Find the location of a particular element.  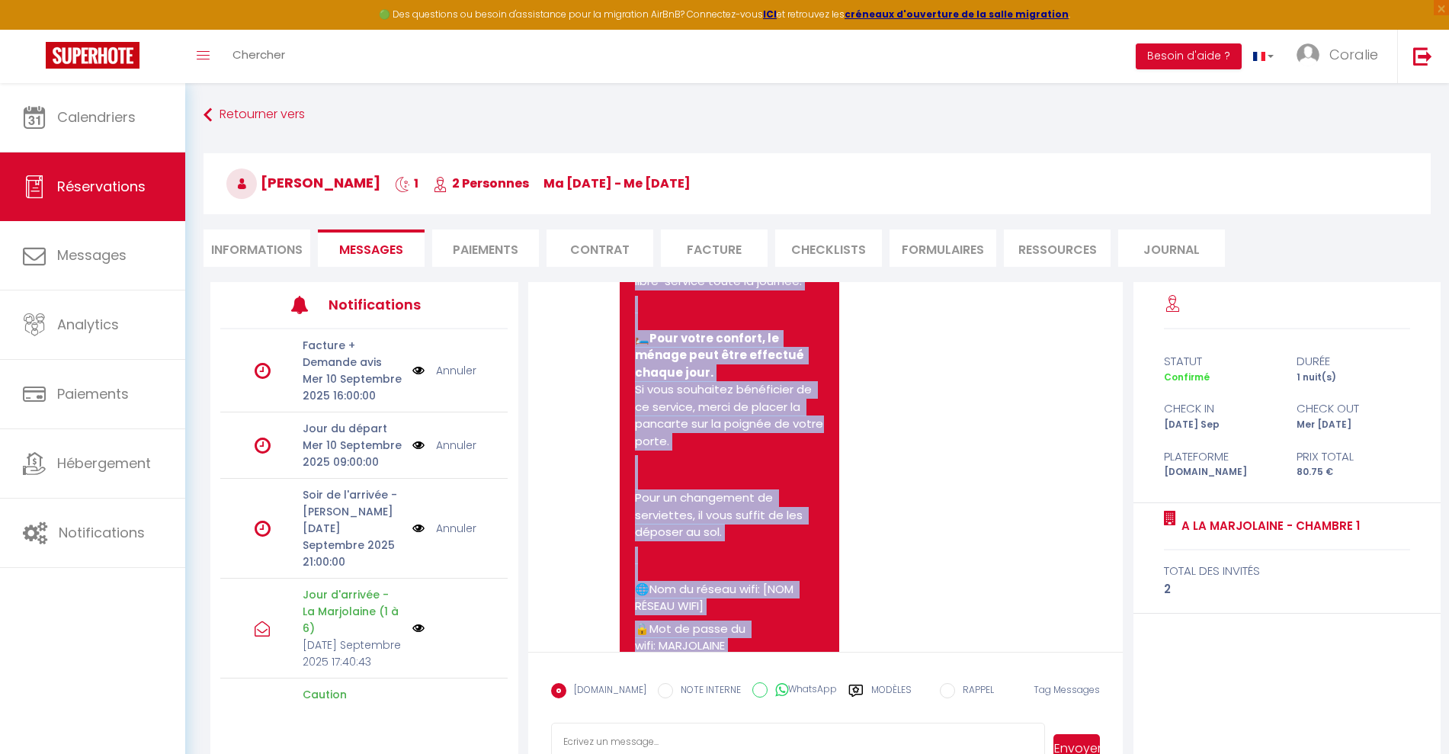

div: Plateforme is located at coordinates (1221, 457).